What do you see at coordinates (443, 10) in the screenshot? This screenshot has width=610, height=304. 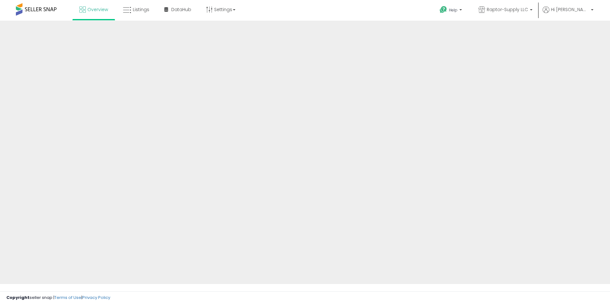 I see `i: Get Help` at bounding box center [443, 10].